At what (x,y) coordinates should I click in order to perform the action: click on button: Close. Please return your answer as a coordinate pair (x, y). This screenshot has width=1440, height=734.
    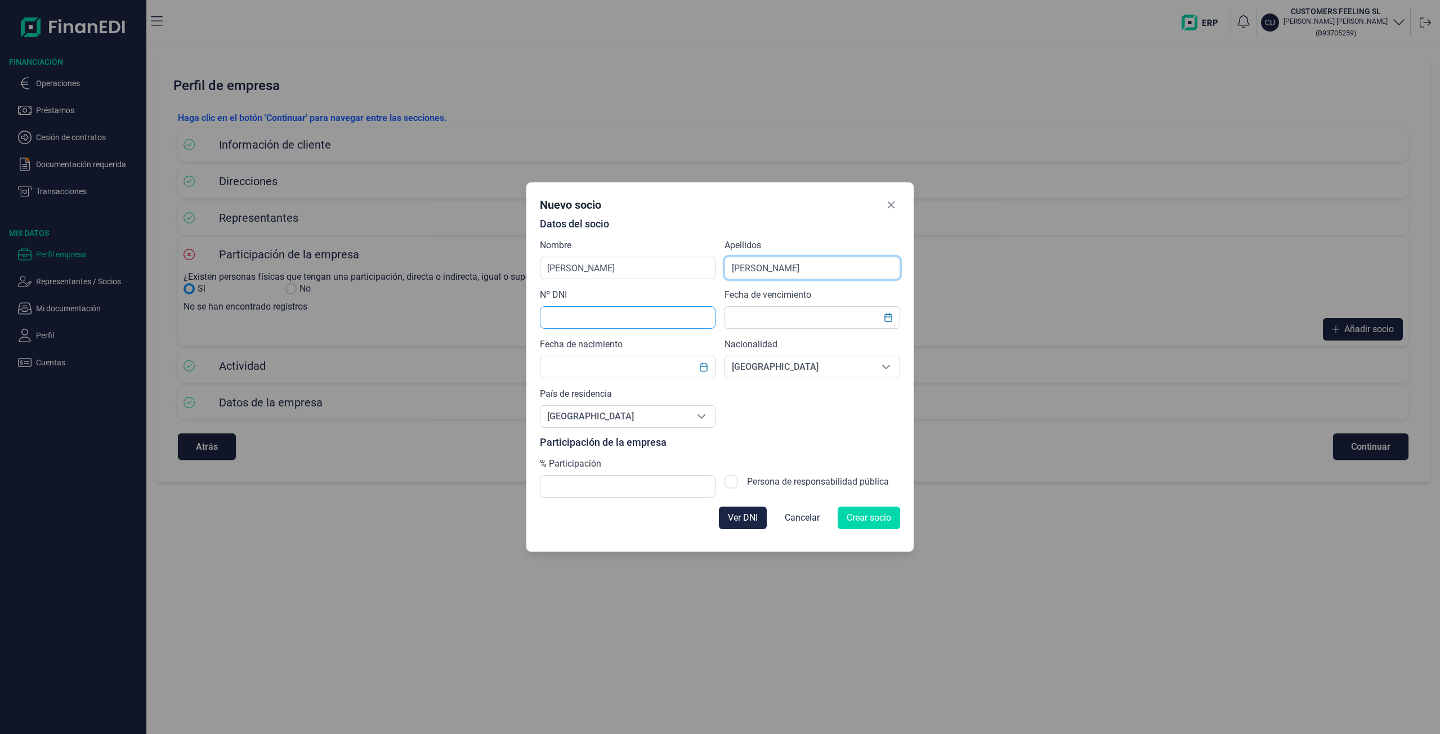
    Looking at the image, I should click on (891, 205).